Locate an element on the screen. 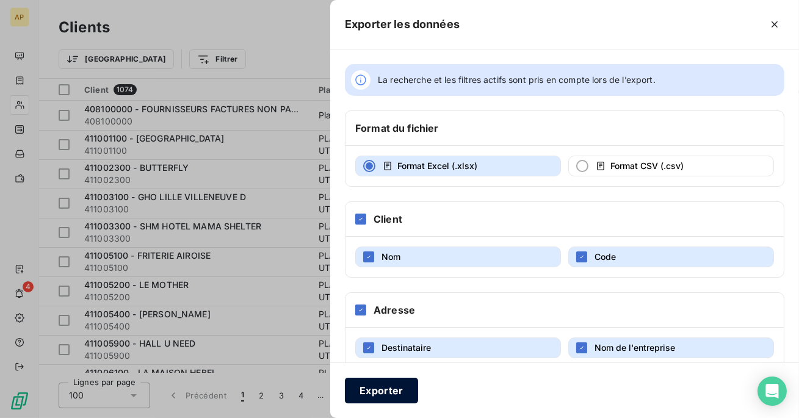 Image resolution: width=799 pixels, height=418 pixels. span: Nom is located at coordinates (391, 256).